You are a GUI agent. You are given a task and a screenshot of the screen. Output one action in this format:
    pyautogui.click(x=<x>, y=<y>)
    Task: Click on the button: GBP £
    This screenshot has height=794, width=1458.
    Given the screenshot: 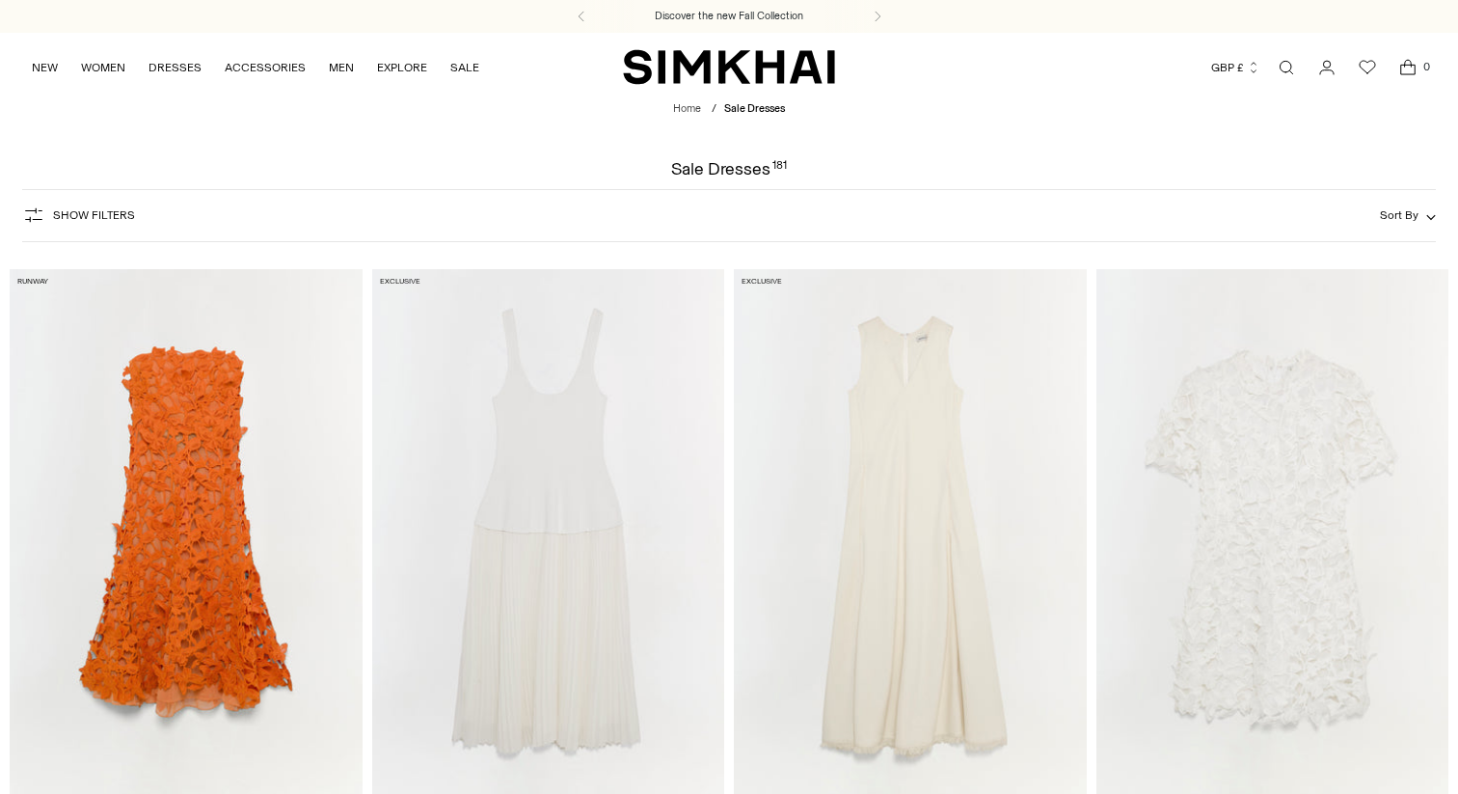 What is the action you would take?
    pyautogui.click(x=1235, y=68)
    